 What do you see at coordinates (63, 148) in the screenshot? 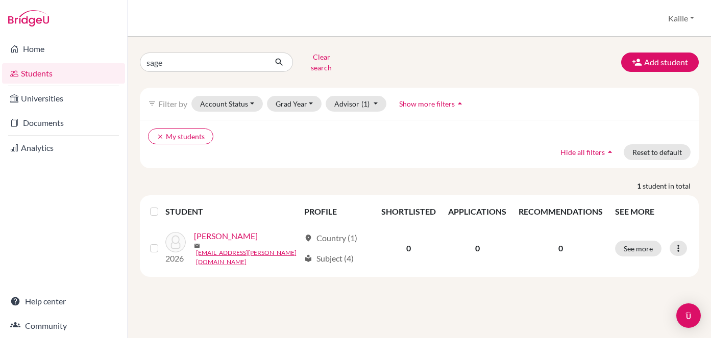
I see `a: Analytics` at bounding box center [63, 148].